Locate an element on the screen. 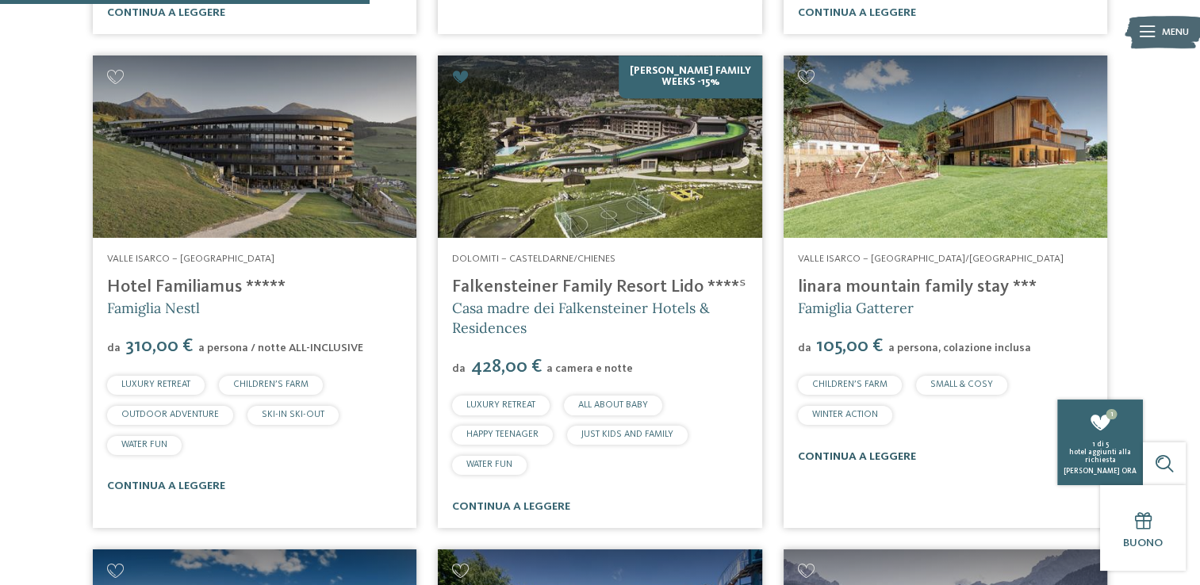  span: 105,00 € is located at coordinates (849, 347).